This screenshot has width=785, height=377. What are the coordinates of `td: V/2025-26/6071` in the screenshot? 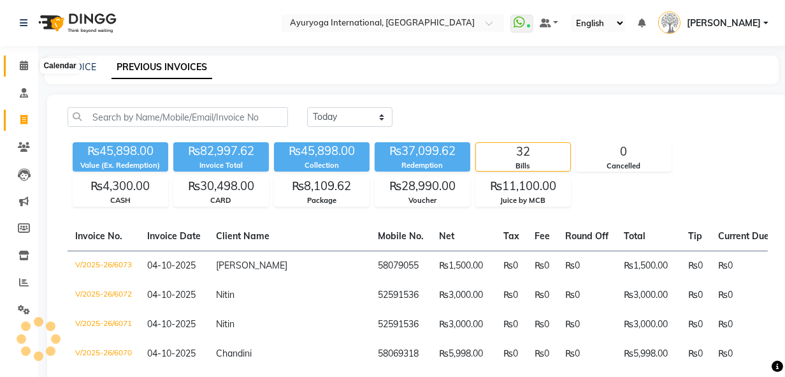 It's located at (103, 324).